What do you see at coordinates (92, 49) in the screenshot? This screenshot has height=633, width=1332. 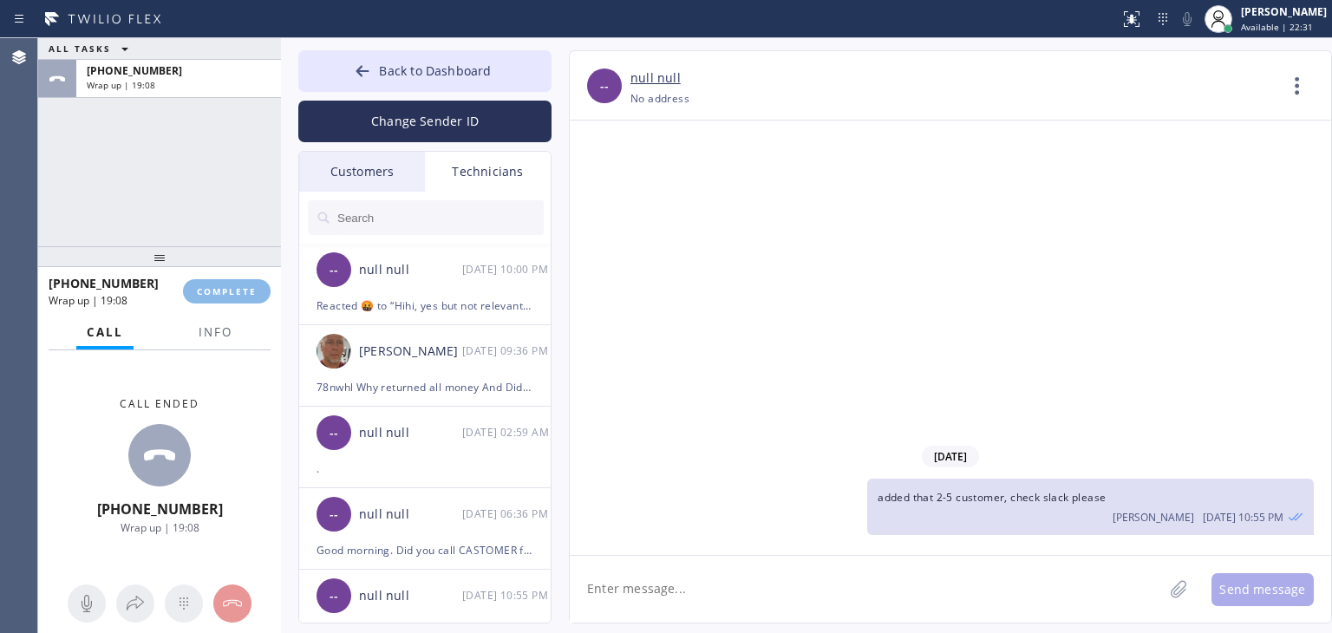 I see `button: ALL TASKS` at bounding box center [92, 49].